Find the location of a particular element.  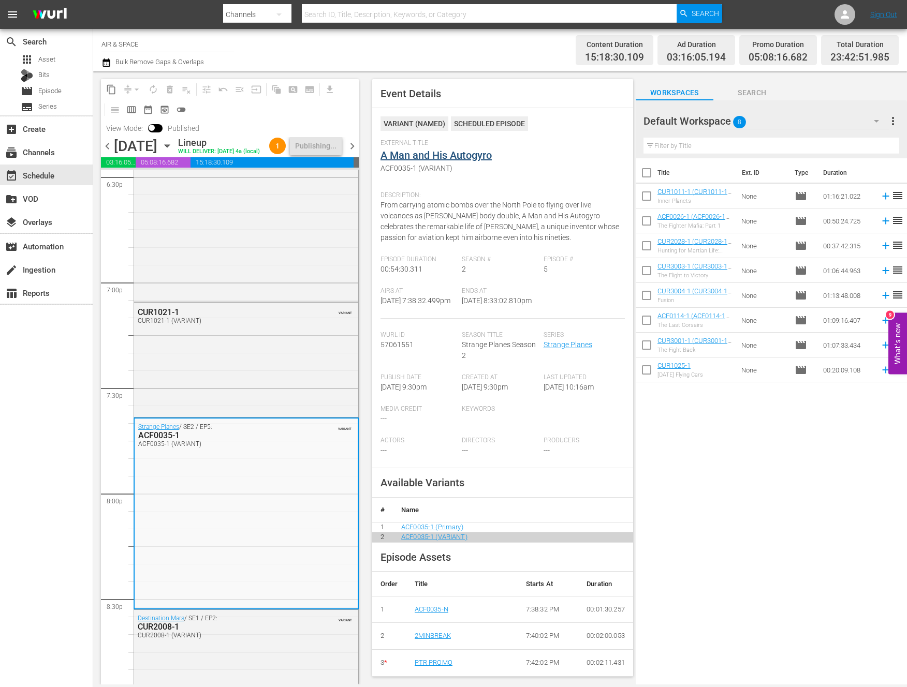

span: Media Credit is located at coordinates (418, 409).